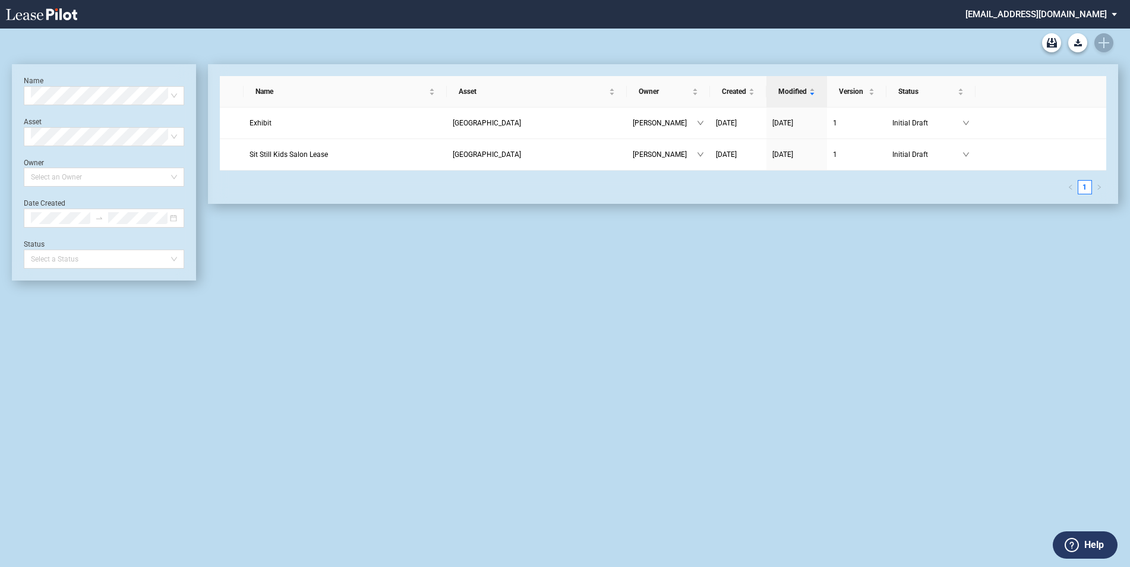 The image size is (1130, 567). Describe the element at coordinates (340, 91) in the screenshot. I see `span: Name` at that location.